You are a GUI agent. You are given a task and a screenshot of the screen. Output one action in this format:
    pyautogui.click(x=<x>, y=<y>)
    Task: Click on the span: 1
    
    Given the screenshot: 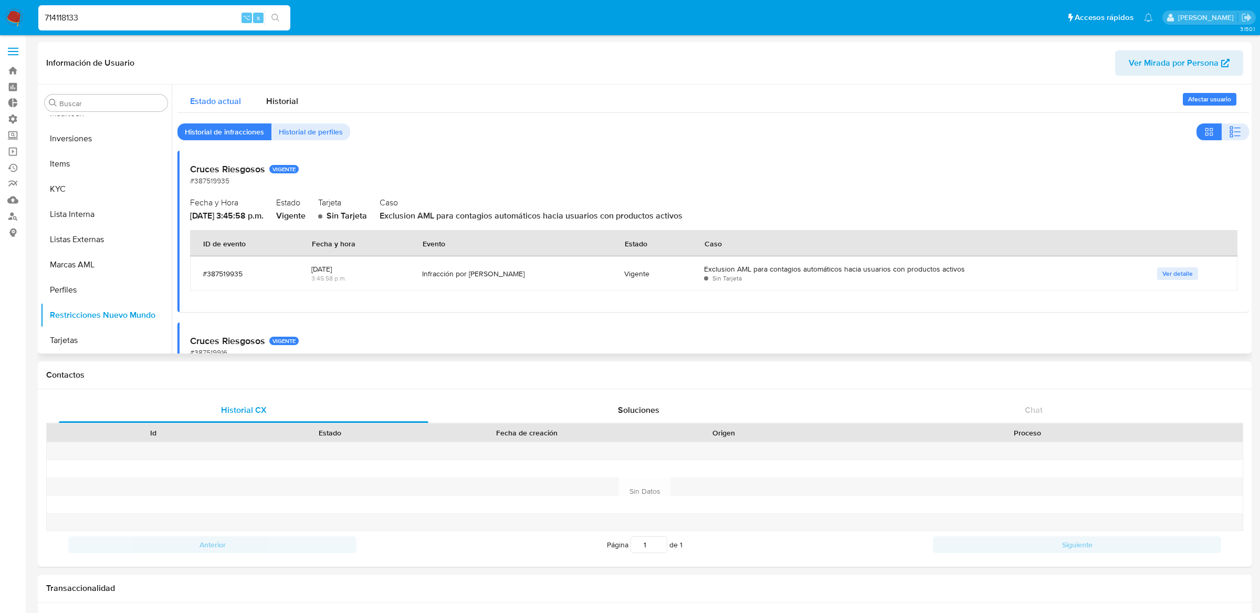 What is the action you would take?
    pyautogui.click(x=681, y=544)
    